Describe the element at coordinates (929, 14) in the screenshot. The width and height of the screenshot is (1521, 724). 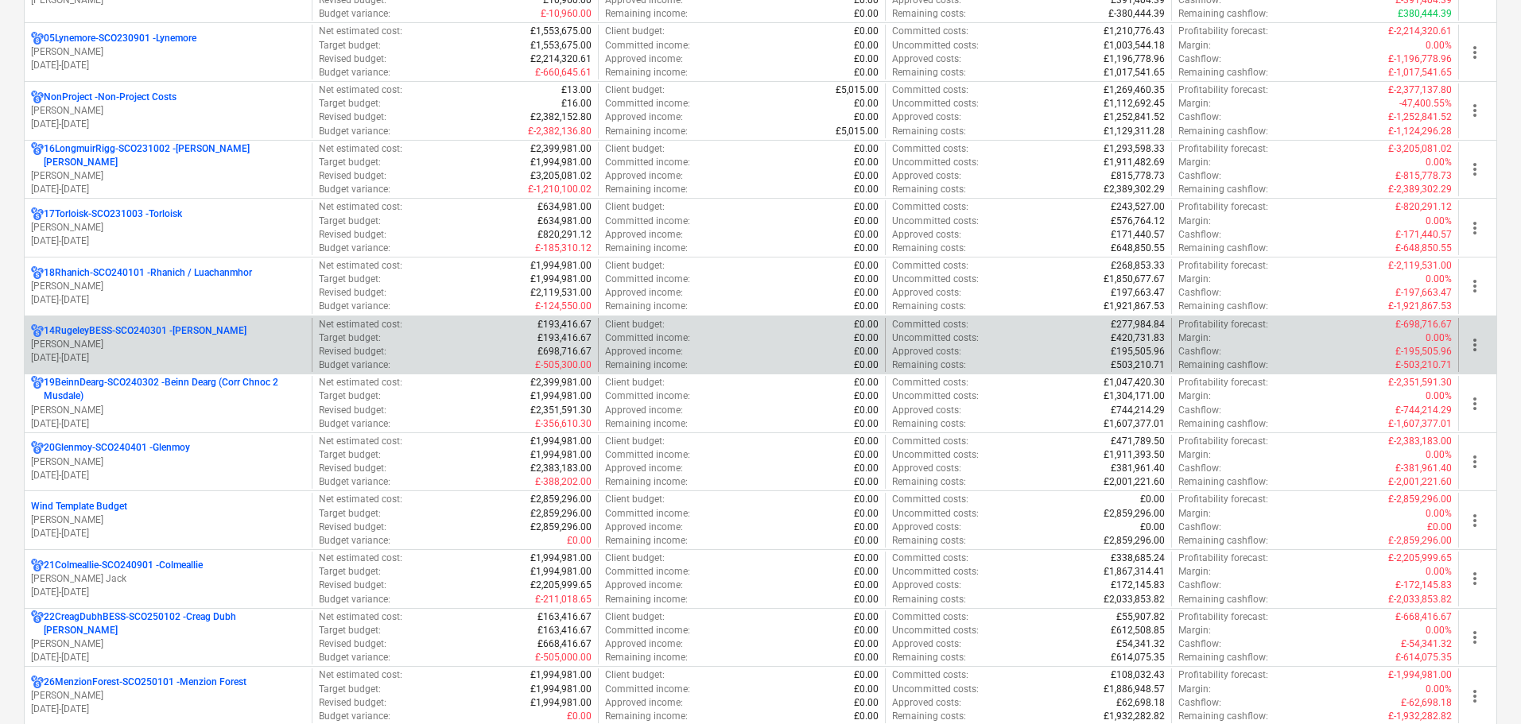
I see `p: Remaining costs :` at that location.